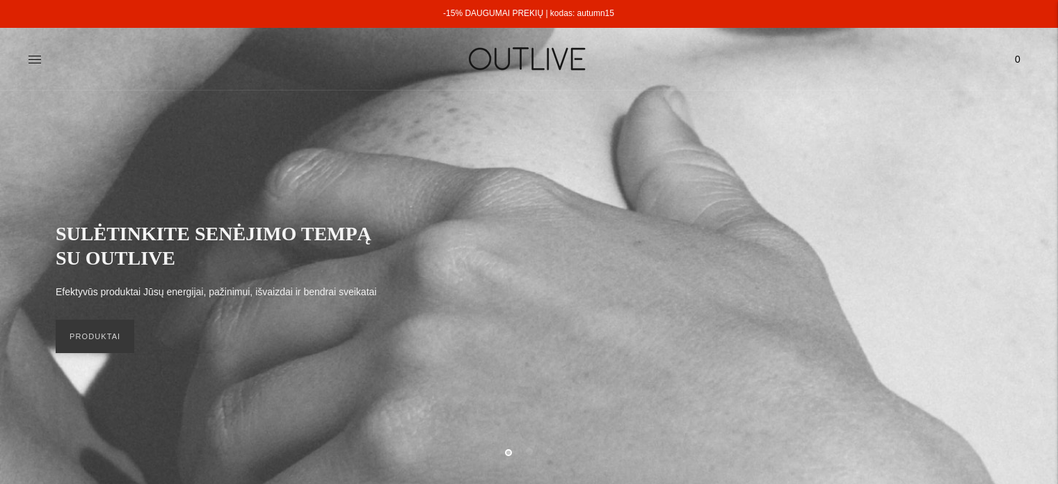  I want to click on a: 0, so click(1018, 59).